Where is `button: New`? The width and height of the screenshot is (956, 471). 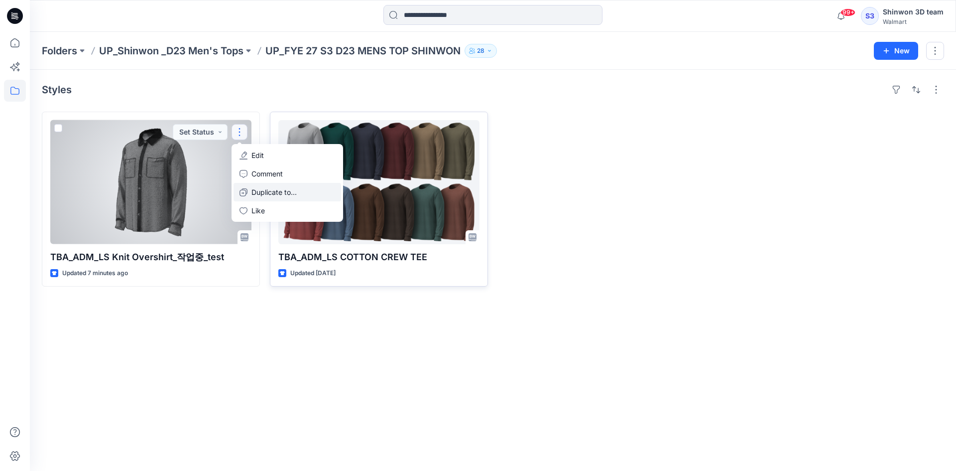
button: New is located at coordinates (896, 51).